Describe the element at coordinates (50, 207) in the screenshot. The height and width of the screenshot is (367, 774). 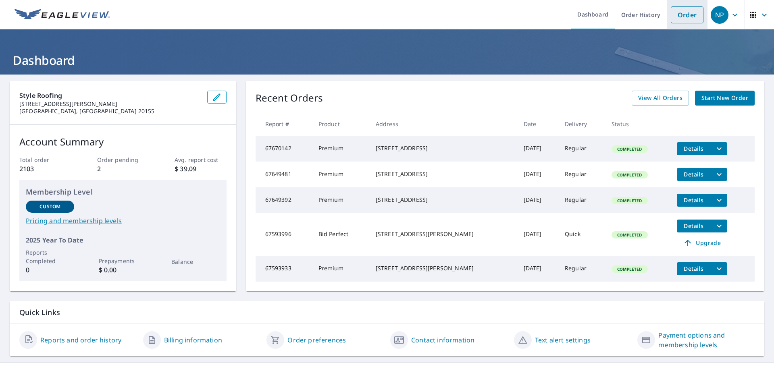
I see `p: Custom` at that location.